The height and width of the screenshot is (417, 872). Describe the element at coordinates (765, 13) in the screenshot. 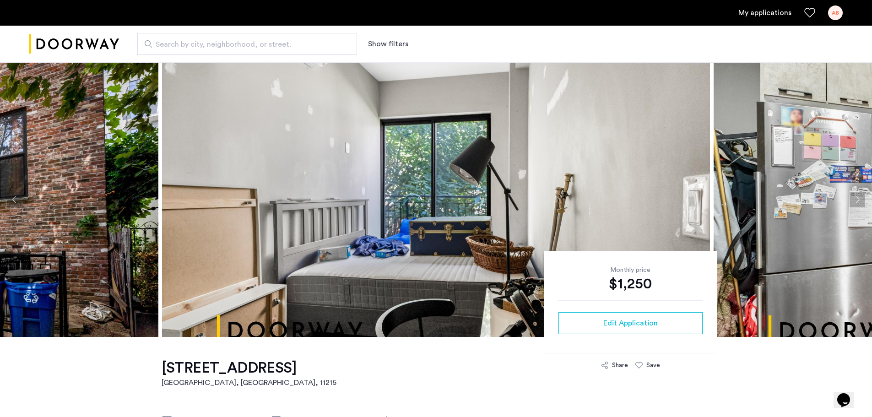

I see `a: My application` at that location.